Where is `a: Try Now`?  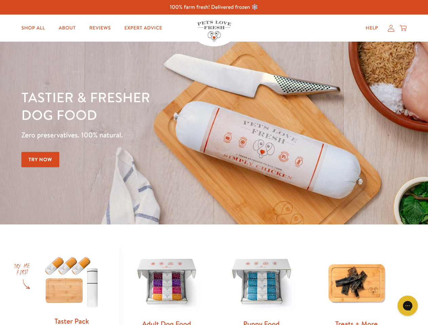
a: Try Now is located at coordinates (40, 159).